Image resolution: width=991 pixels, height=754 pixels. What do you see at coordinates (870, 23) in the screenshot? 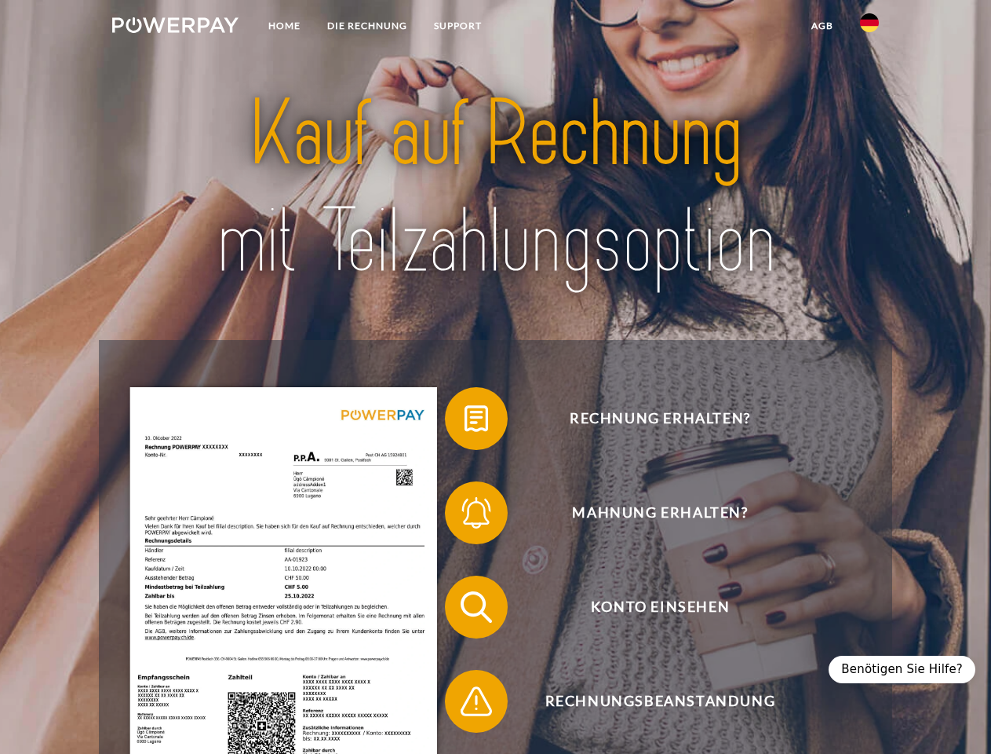
I see `img: de` at bounding box center [870, 23].